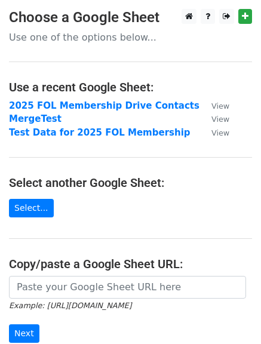 Image resolution: width=261 pixels, height=344 pixels. I want to click on strong: Test Data for 2025 FOL Membership, so click(100, 133).